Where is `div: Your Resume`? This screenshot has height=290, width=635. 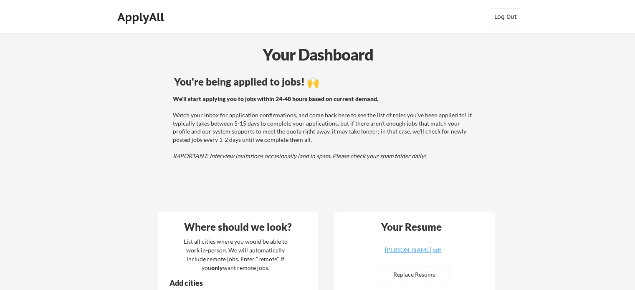
div: Your Resume is located at coordinates (411, 227).